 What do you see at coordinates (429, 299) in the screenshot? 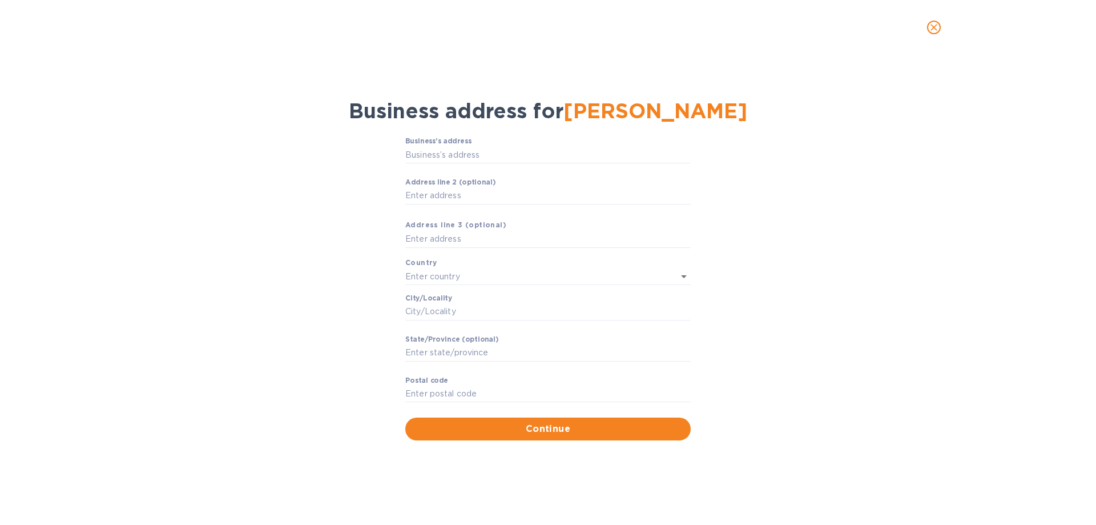
I see `label: Сity/Locаlity` at bounding box center [429, 299].